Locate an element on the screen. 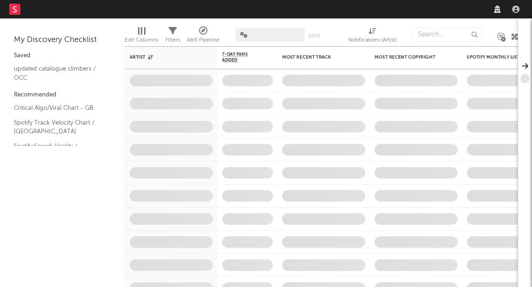 The height and width of the screenshot is (287, 532). div: My Discovery Checklist is located at coordinates (62, 40).